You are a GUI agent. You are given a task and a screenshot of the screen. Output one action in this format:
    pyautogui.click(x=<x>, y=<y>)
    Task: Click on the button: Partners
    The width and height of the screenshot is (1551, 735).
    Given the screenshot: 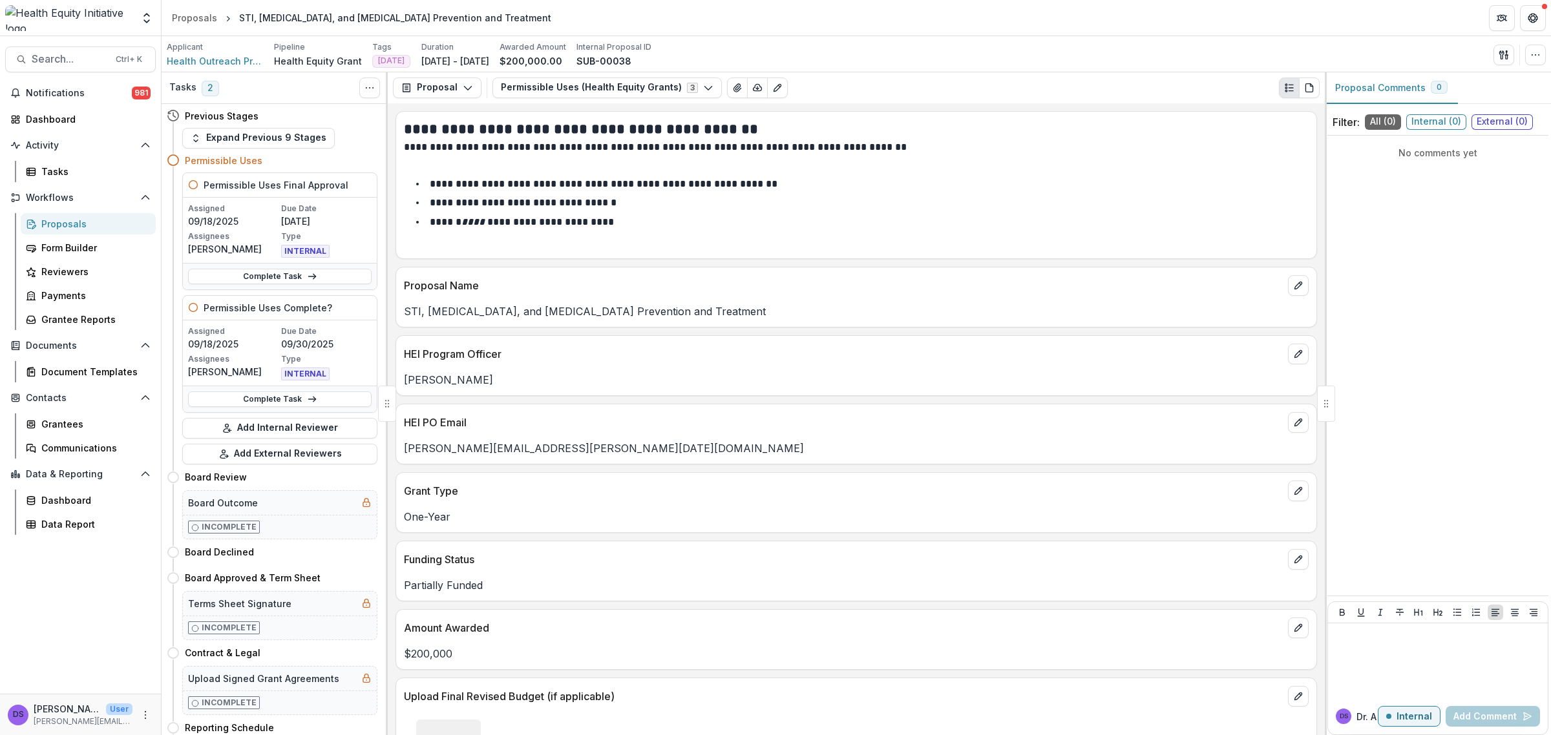 What is the action you would take?
    pyautogui.click(x=1502, y=18)
    